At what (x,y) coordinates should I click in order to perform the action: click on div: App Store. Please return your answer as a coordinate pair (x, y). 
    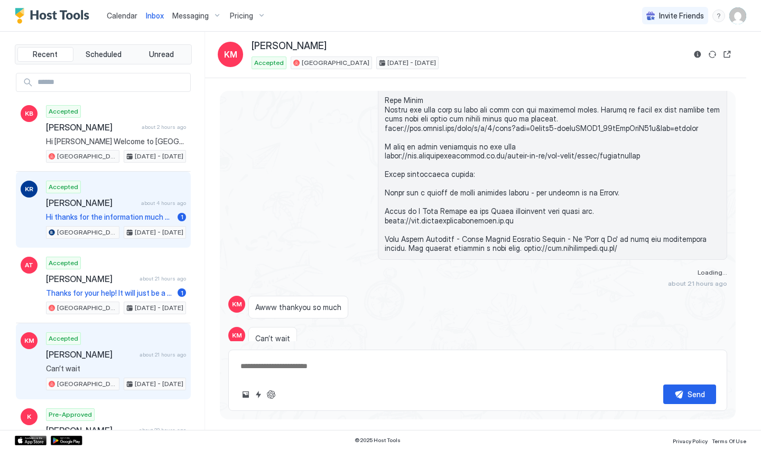
    Looking at the image, I should click on (31, 440).